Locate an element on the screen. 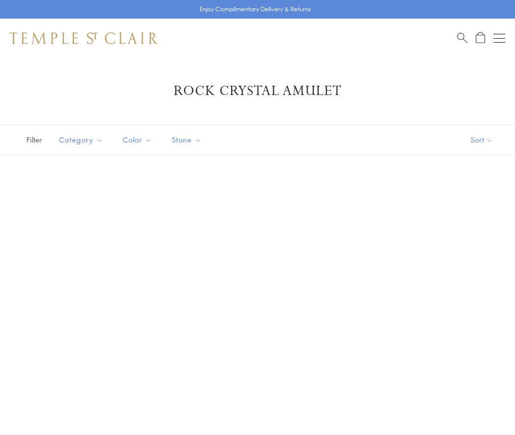 This screenshot has width=515, height=435. button: Show sort by is located at coordinates (482, 140).